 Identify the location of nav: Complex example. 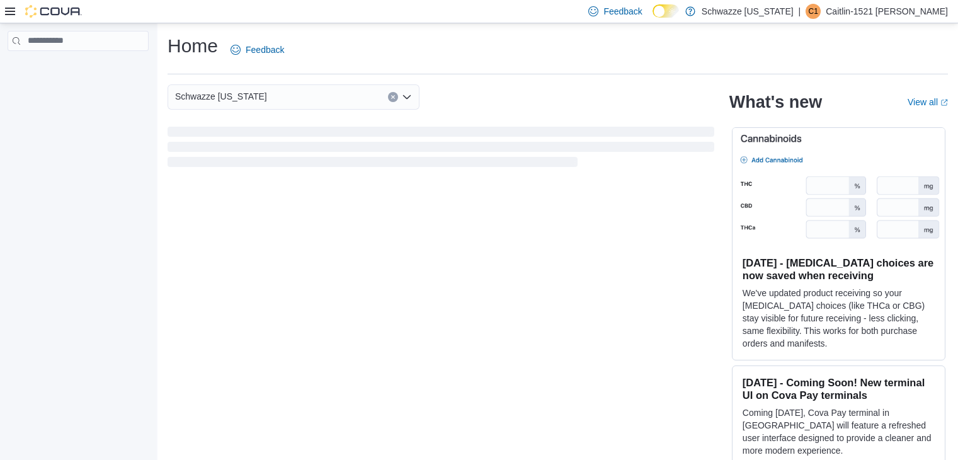
(78, 69).